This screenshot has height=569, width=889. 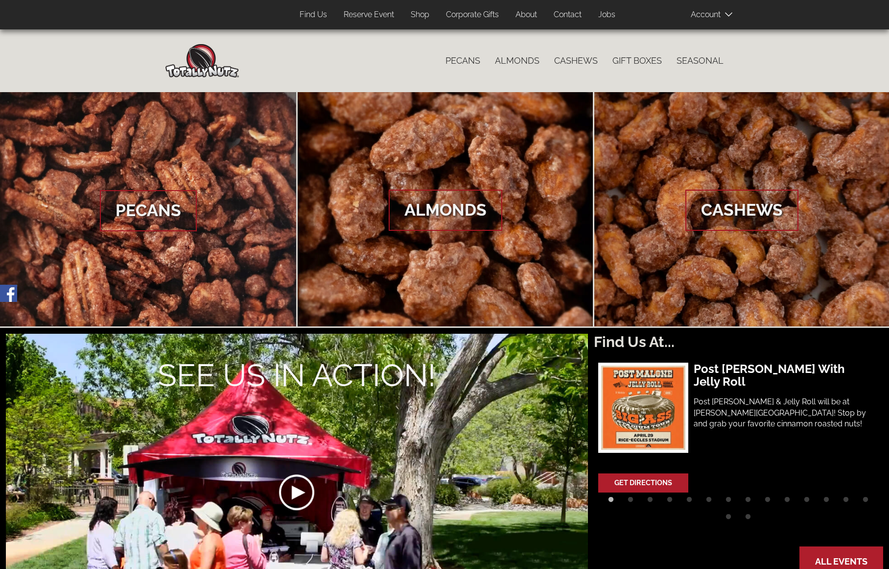 What do you see at coordinates (729, 502) in the screenshot?
I see `button: 7 of 16` at bounding box center [729, 502].